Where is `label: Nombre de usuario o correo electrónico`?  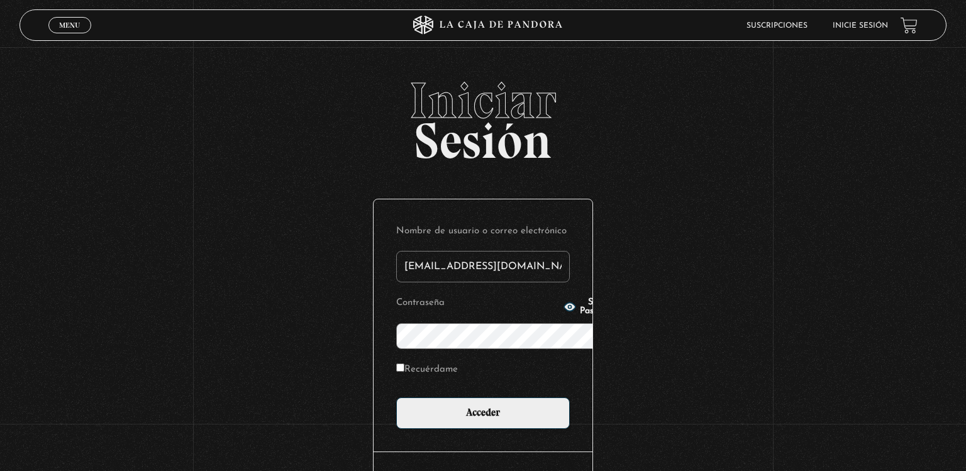 label: Nombre de usuario o correo electrónico is located at coordinates (483, 231).